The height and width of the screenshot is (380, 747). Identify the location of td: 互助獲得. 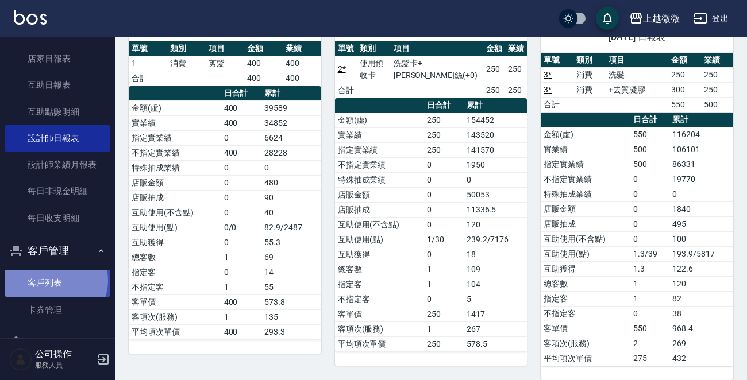
(585, 269).